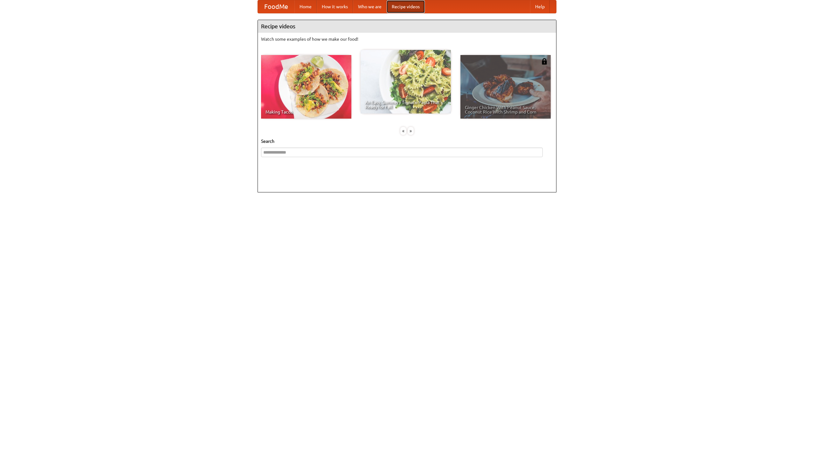  I want to click on a: Recipe videos, so click(405, 7).